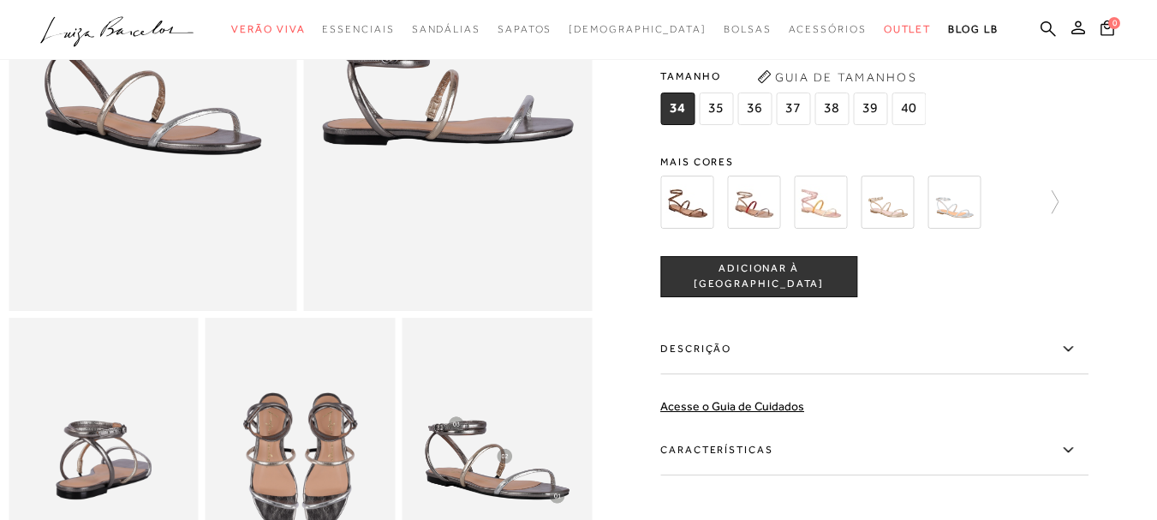  What do you see at coordinates (687, 202) in the screenshot?
I see `img: RASTEIRA METALIZADA BRONZE` at bounding box center [687, 202].